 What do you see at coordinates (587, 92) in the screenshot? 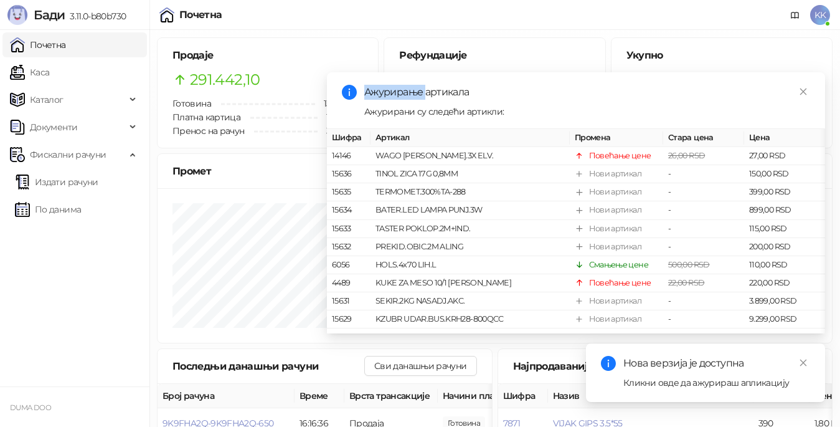
I see `div: Ажурирање артикала` at bounding box center [587, 92].